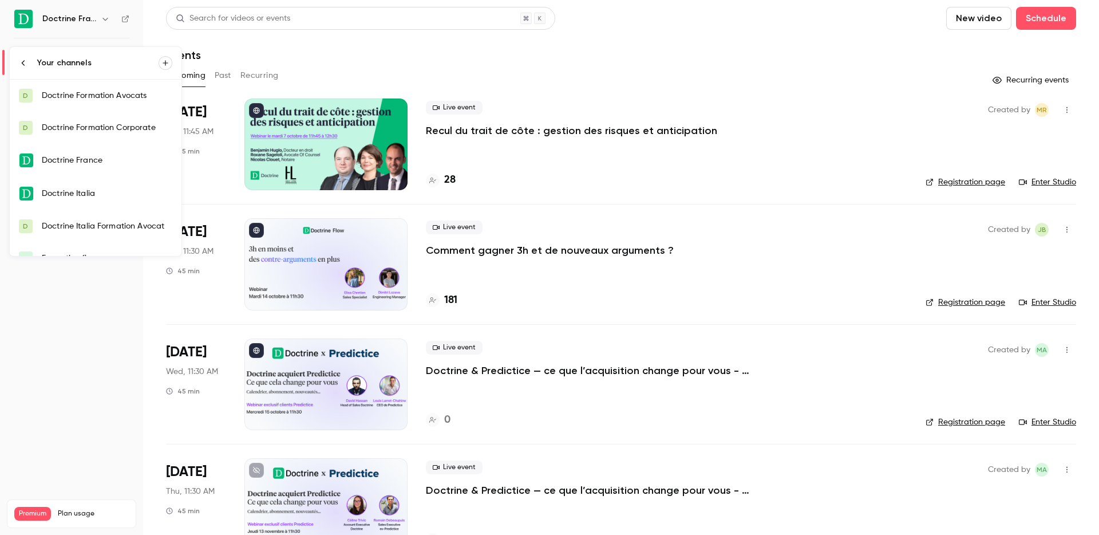 The height and width of the screenshot is (535, 1099). I want to click on div: Doctrine Italia, so click(107, 194).